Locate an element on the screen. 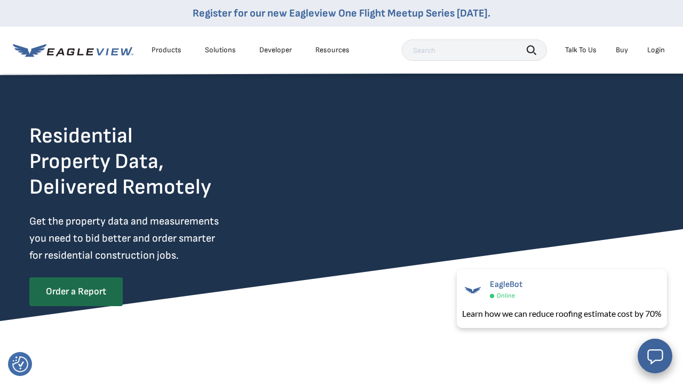 Image resolution: width=683 pixels, height=384 pixels. div: Login is located at coordinates (656, 50).